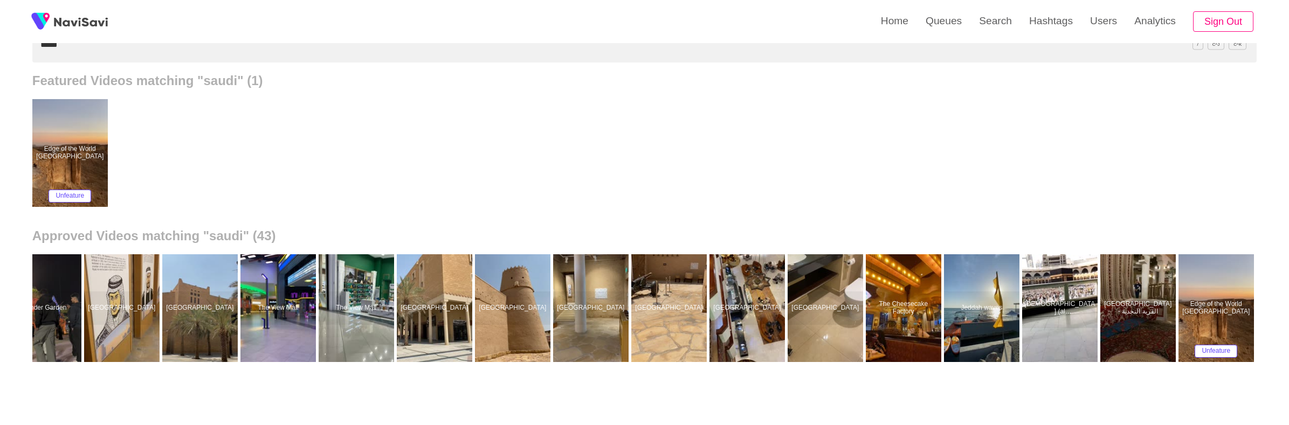 Image resolution: width=1289 pixels, height=425 pixels. Describe the element at coordinates (904, 308) in the screenshot. I see `a: The Cheesecake FactoryThe Cheesecake Factory` at that location.